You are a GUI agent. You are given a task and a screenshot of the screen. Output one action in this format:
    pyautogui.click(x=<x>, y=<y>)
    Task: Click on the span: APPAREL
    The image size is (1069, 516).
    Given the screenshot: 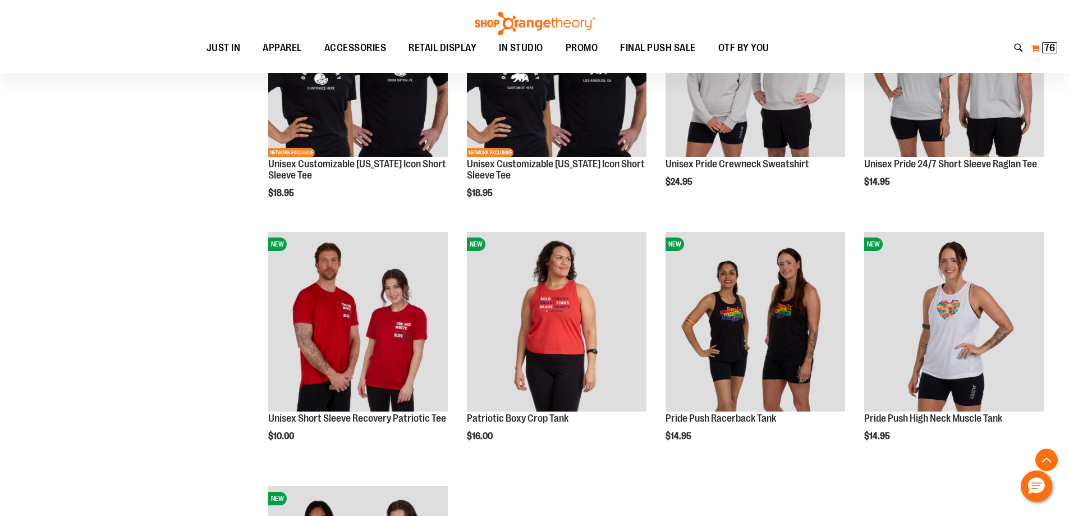 What is the action you would take?
    pyautogui.click(x=282, y=48)
    